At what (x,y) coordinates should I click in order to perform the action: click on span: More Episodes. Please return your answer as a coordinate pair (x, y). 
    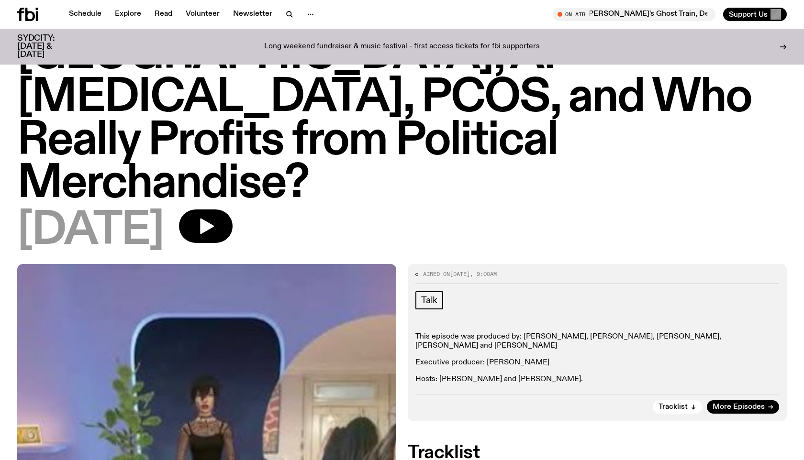
    Looking at the image, I should click on (739, 407).